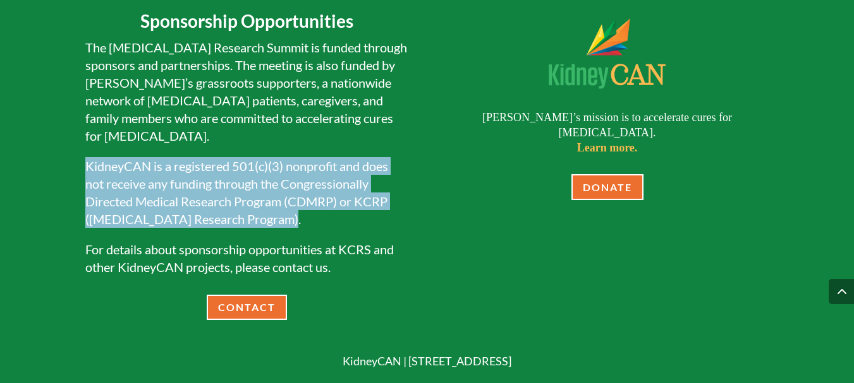 This screenshot has width=854, height=383. What do you see at coordinates (246, 258) in the screenshot?
I see `p: For details about sponsorship opportunities at KCRS and other KidneyCAN projects, please contact us.` at bounding box center [246, 258].